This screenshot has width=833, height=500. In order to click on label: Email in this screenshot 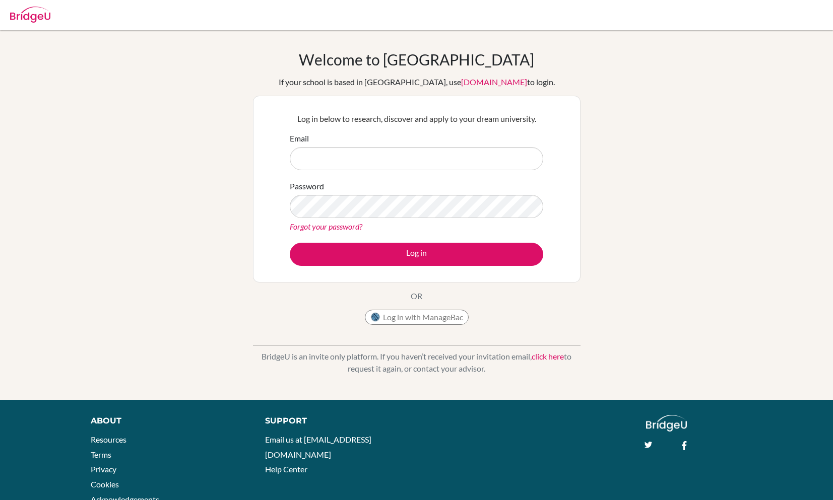, I will do `click(299, 139)`.